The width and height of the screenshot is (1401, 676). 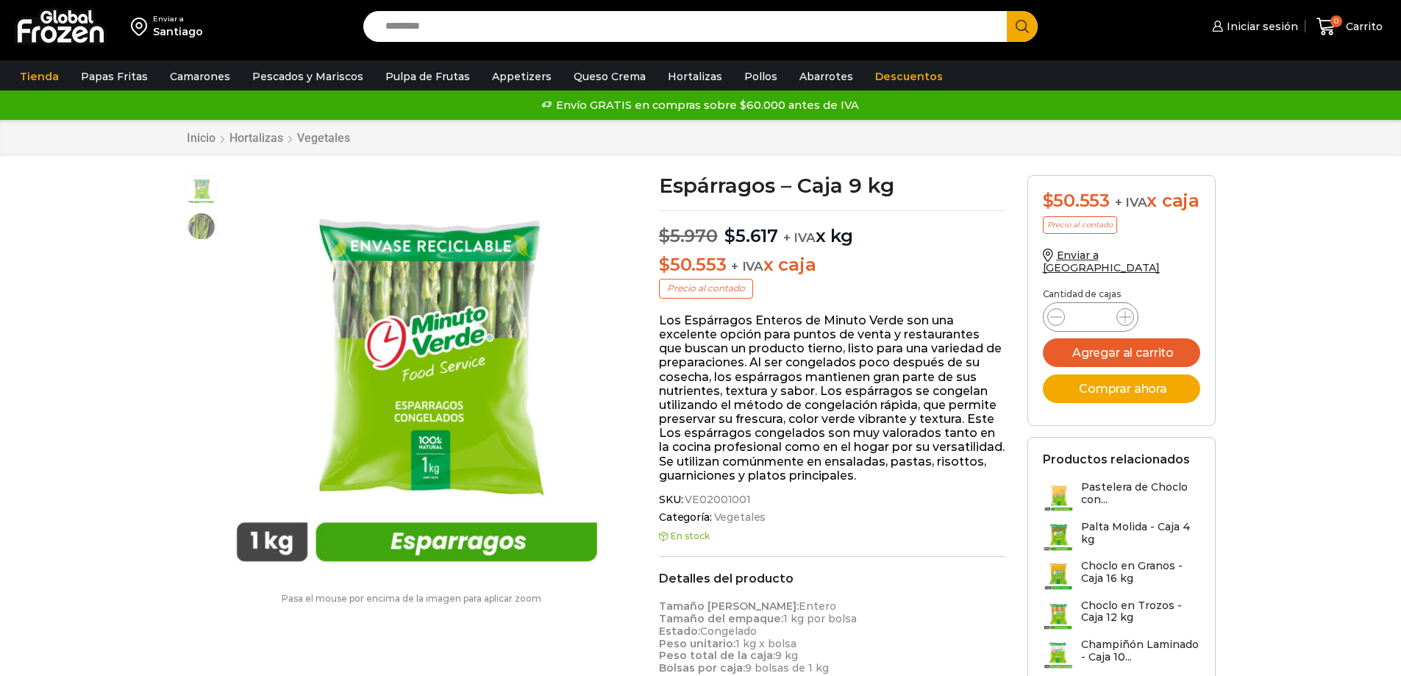 What do you see at coordinates (721, 618) in the screenshot?
I see `strong: Tamaño del empaque:` at bounding box center [721, 618].